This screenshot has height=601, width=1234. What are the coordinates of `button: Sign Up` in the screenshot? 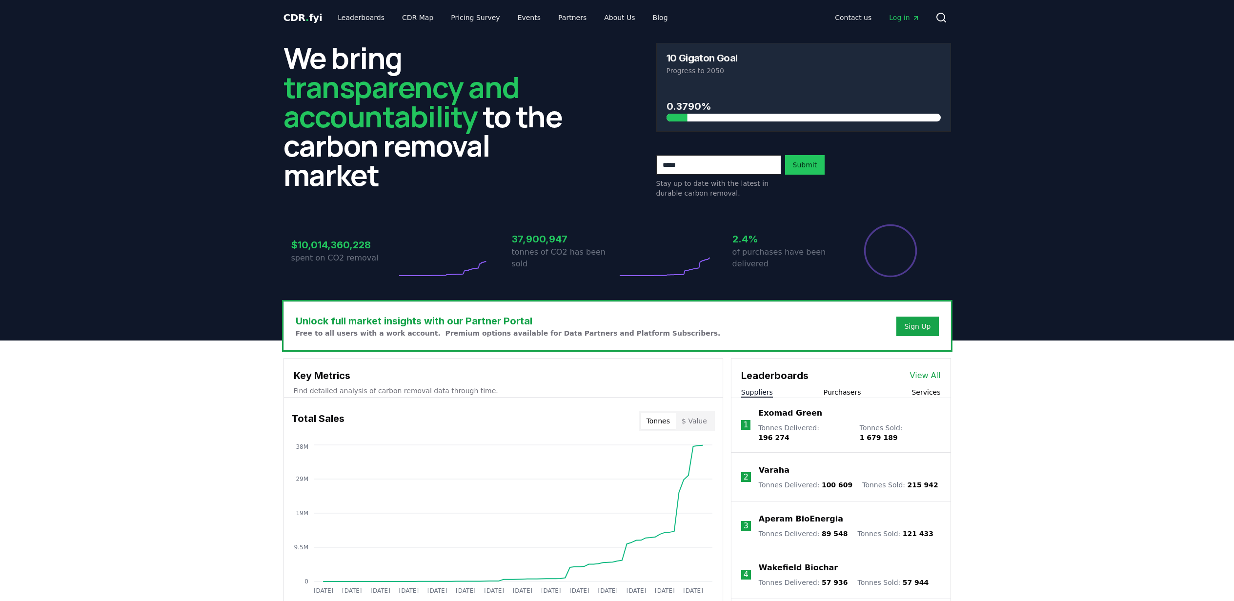 It's located at (918, 327).